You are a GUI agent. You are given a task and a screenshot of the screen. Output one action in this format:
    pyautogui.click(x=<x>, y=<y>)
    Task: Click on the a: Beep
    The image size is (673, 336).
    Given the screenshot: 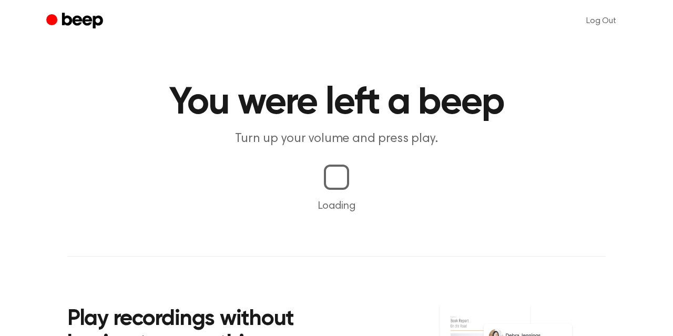 What is the action you would take?
    pyautogui.click(x=76, y=21)
    